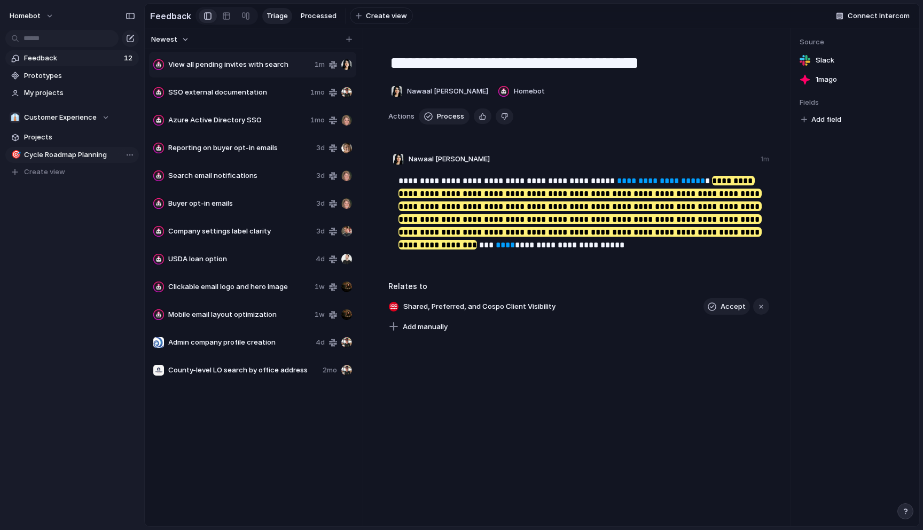 The image size is (923, 530). What do you see at coordinates (821, 120) in the screenshot?
I see `button: Add field` at bounding box center [821, 120].